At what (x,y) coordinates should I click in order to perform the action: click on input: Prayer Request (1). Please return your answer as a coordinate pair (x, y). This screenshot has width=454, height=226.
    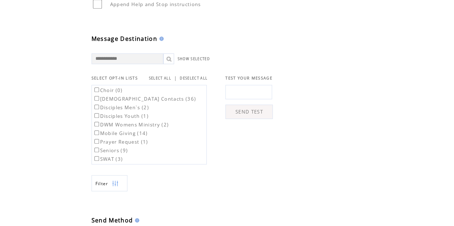
    Looking at the image, I should click on (97, 141).